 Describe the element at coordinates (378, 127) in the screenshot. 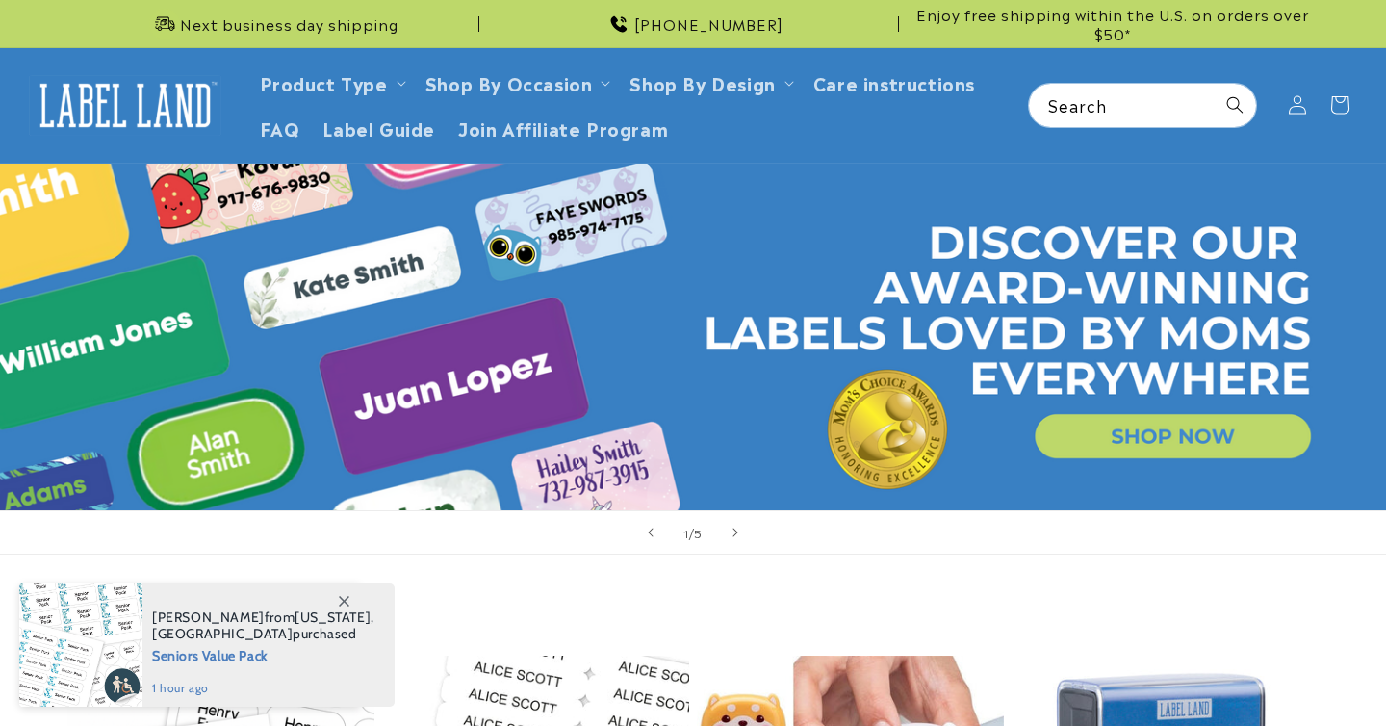

I see `a: Label Guide` at that location.